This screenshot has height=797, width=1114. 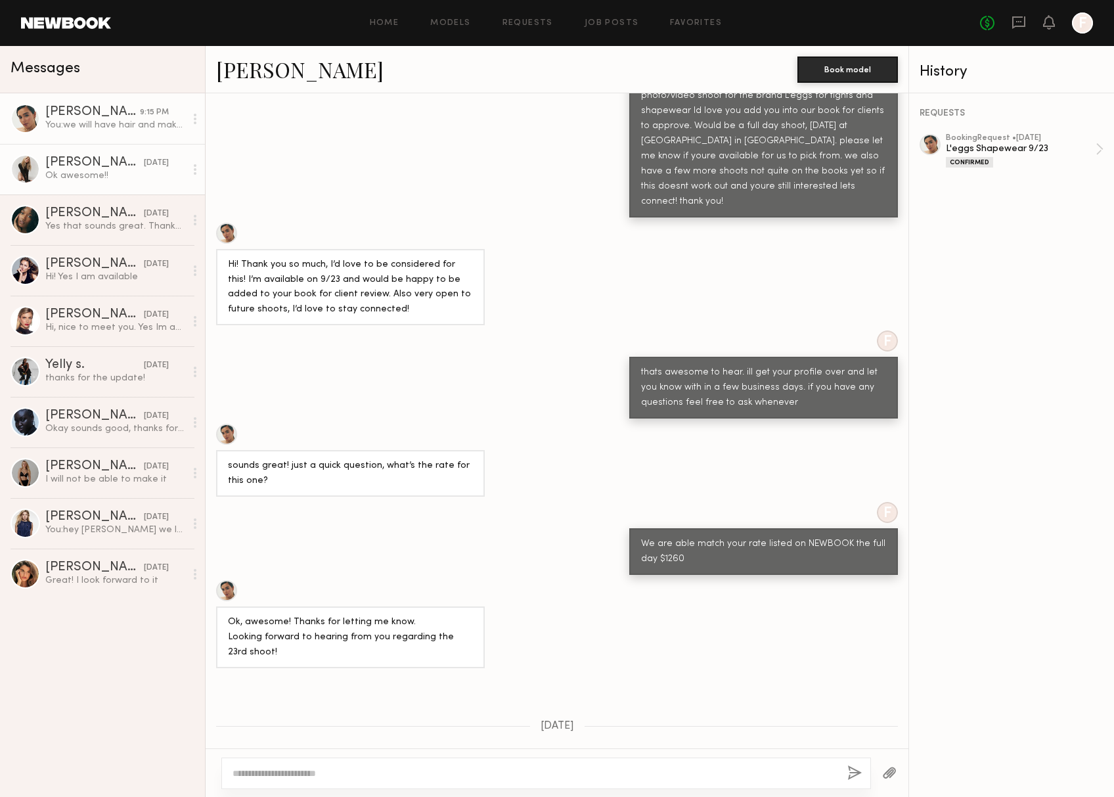 What do you see at coordinates (696, 23) in the screenshot?
I see `a: Favorites` at bounding box center [696, 23].